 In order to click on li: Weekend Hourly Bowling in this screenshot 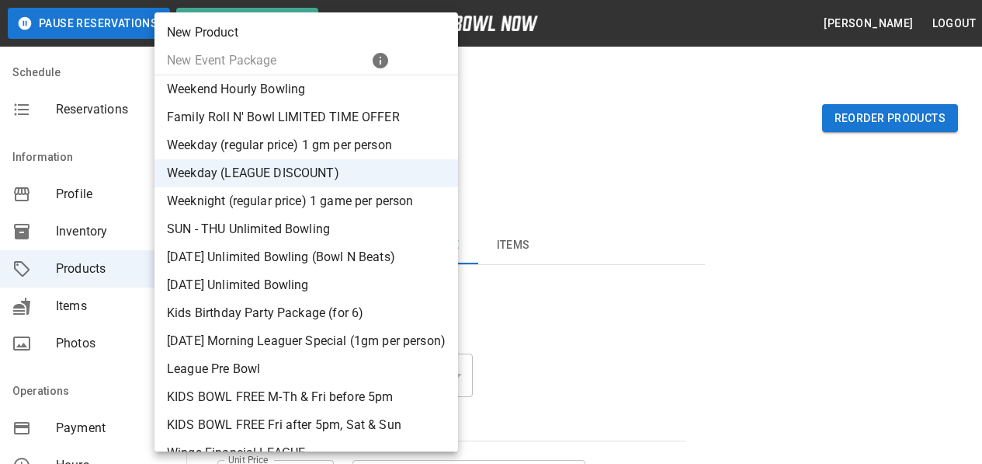, I will do `click(306, 89)`.